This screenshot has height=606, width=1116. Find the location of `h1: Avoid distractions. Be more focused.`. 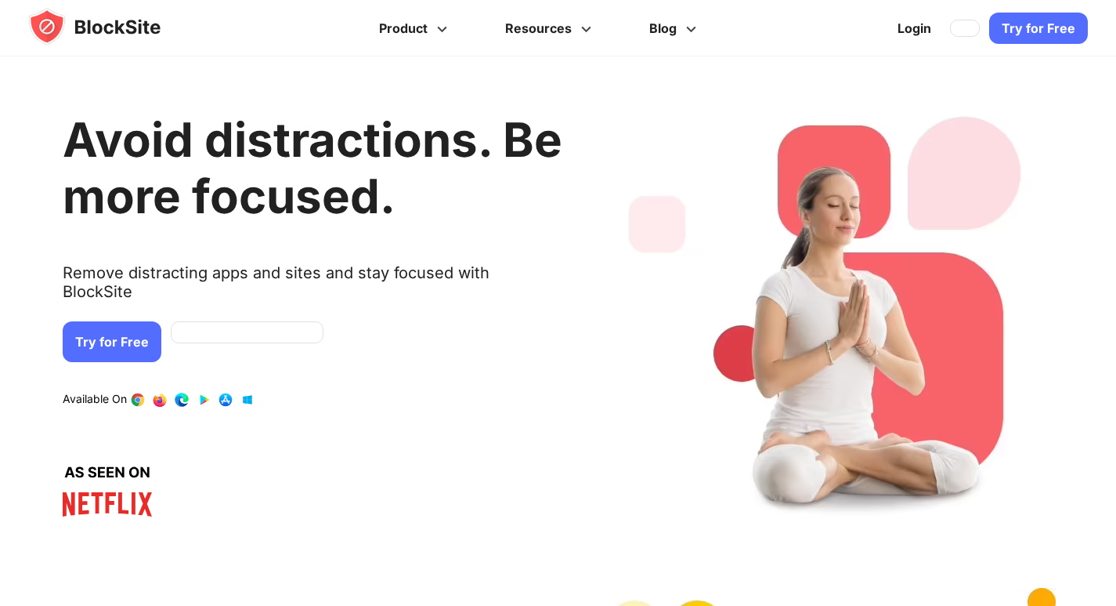

h1: Avoid distractions. Be more focused. is located at coordinates (313, 168).